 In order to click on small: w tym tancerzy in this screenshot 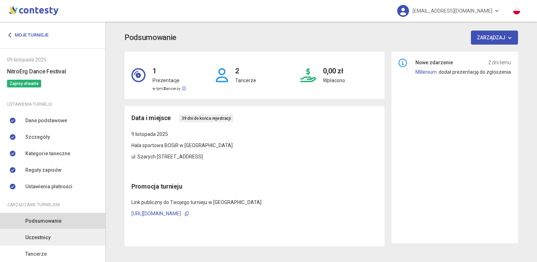, I will do `click(169, 88)`.